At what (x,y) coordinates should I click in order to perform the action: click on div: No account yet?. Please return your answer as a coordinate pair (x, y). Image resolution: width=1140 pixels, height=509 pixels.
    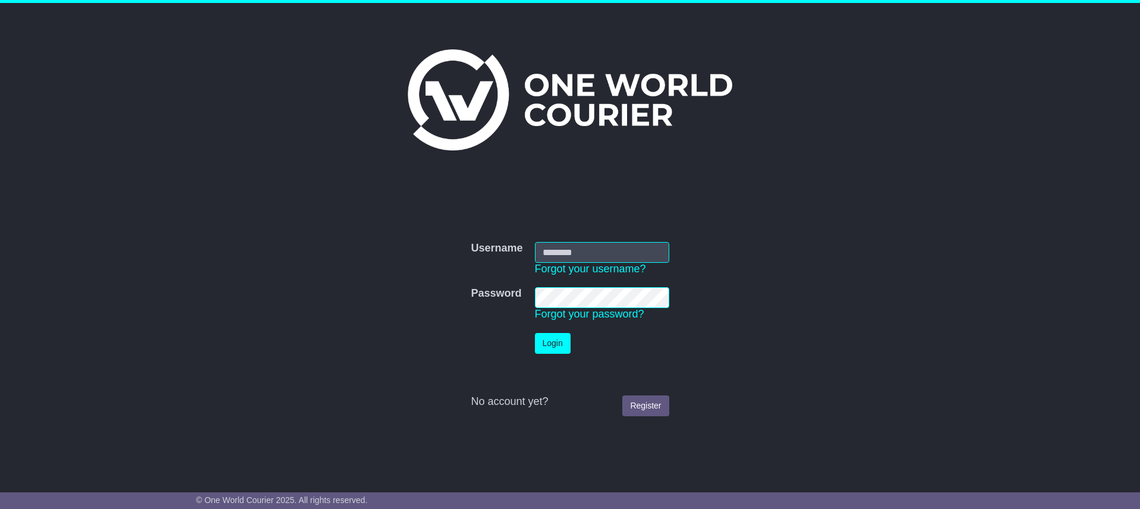
    Looking at the image, I should click on (570, 402).